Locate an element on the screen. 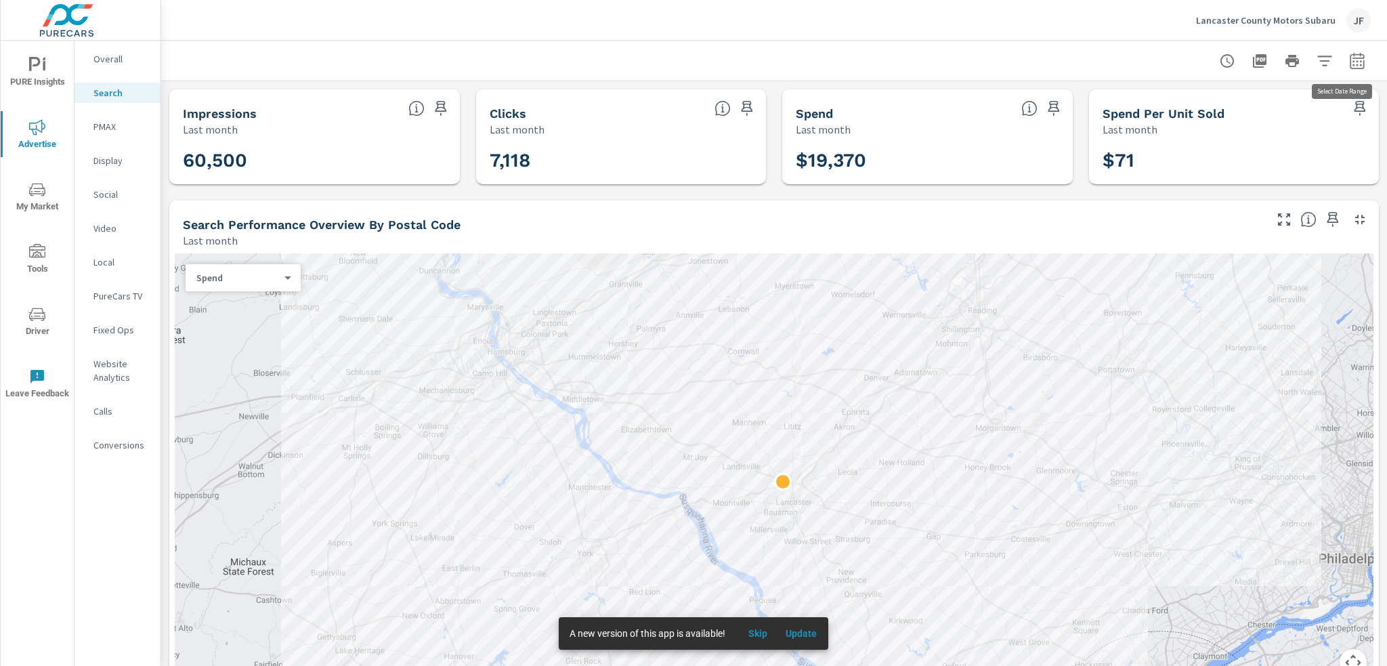  span: Understand Search performance data by postal code. Individual postal codes can be selected and ex... is located at coordinates (1308, 219).